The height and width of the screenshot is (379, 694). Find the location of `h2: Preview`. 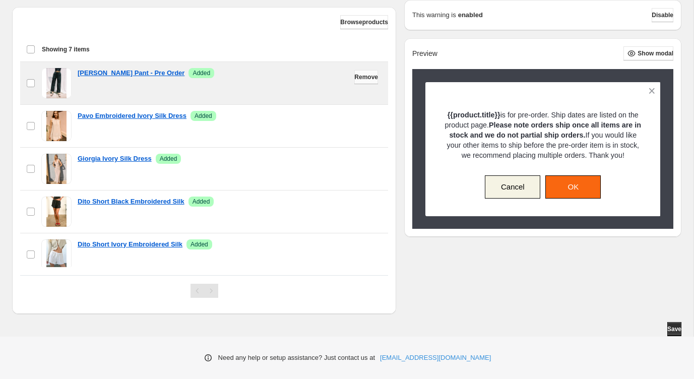

h2: Preview is located at coordinates (425, 53).